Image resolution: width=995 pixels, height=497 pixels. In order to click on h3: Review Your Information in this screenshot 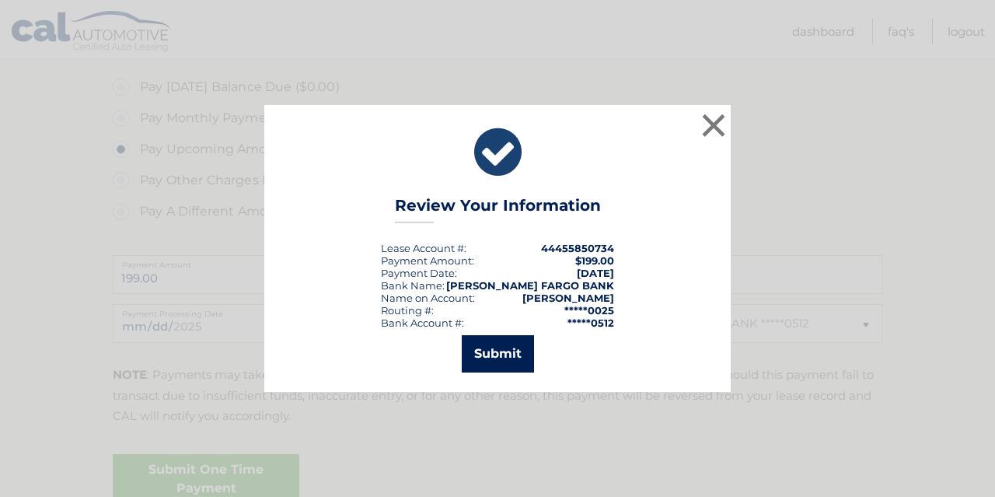, I will do `click(498, 209)`.